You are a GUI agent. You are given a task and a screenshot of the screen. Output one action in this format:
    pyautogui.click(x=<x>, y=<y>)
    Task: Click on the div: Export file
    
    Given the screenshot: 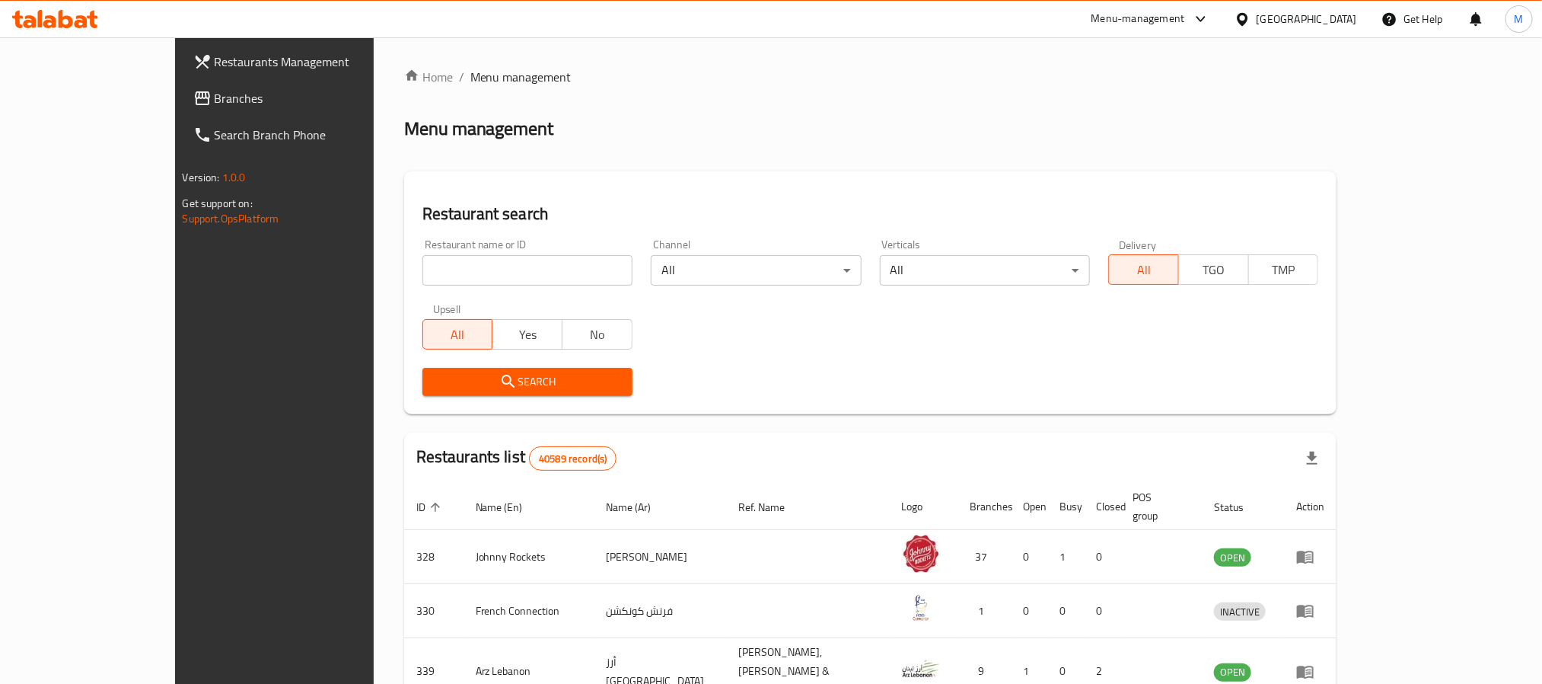 What is the action you would take?
    pyautogui.click(x=1312, y=458)
    